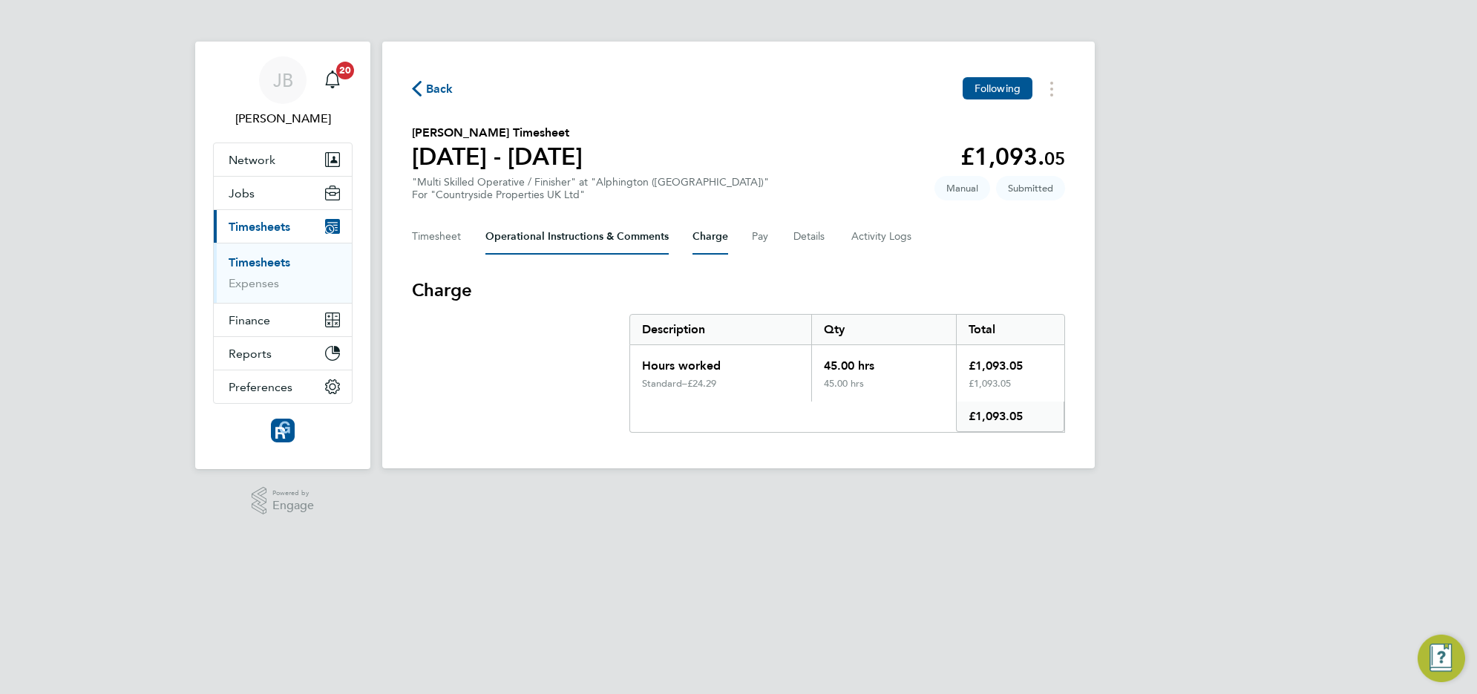  I want to click on div: £24.29, so click(743, 384).